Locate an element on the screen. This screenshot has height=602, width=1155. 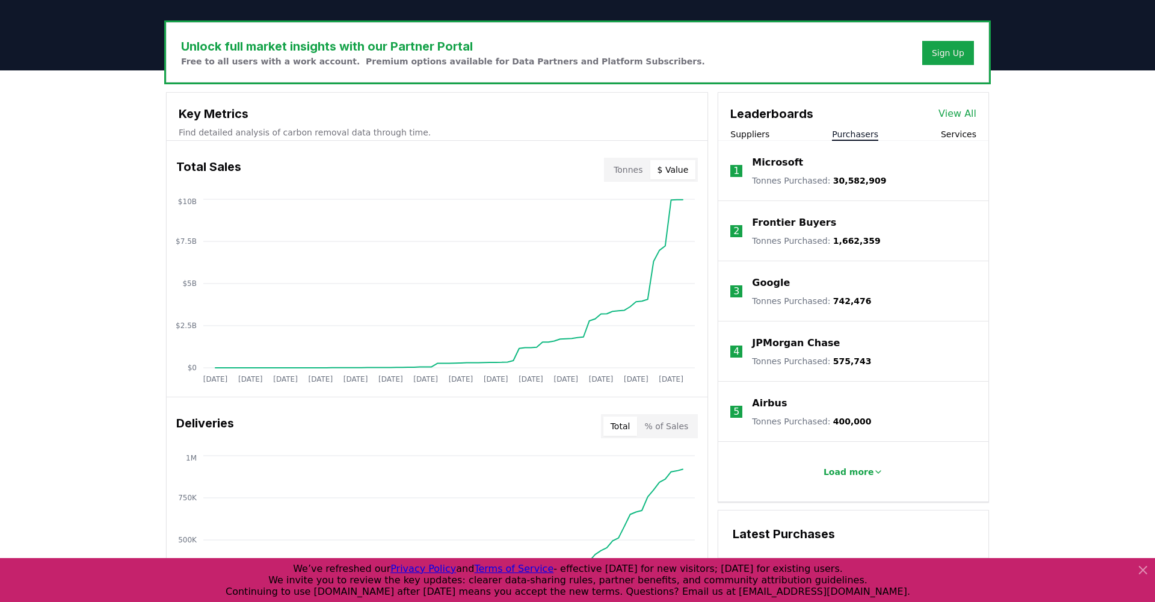
a: Frontier Buyers is located at coordinates (794, 223).